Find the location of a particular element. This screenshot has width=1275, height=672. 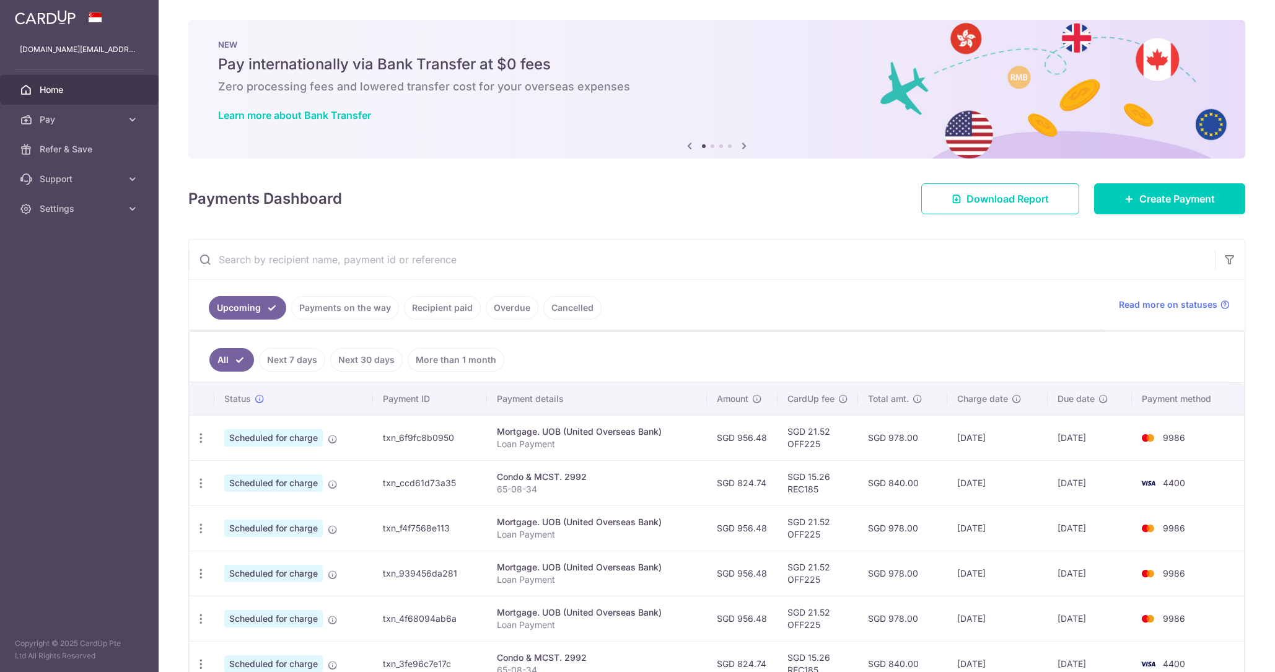

span: Status is located at coordinates (237, 399).